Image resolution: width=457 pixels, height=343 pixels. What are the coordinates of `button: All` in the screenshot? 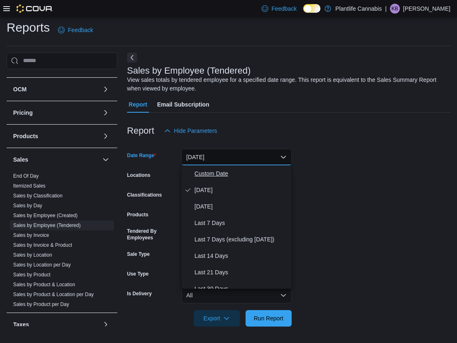 It's located at (237, 296).